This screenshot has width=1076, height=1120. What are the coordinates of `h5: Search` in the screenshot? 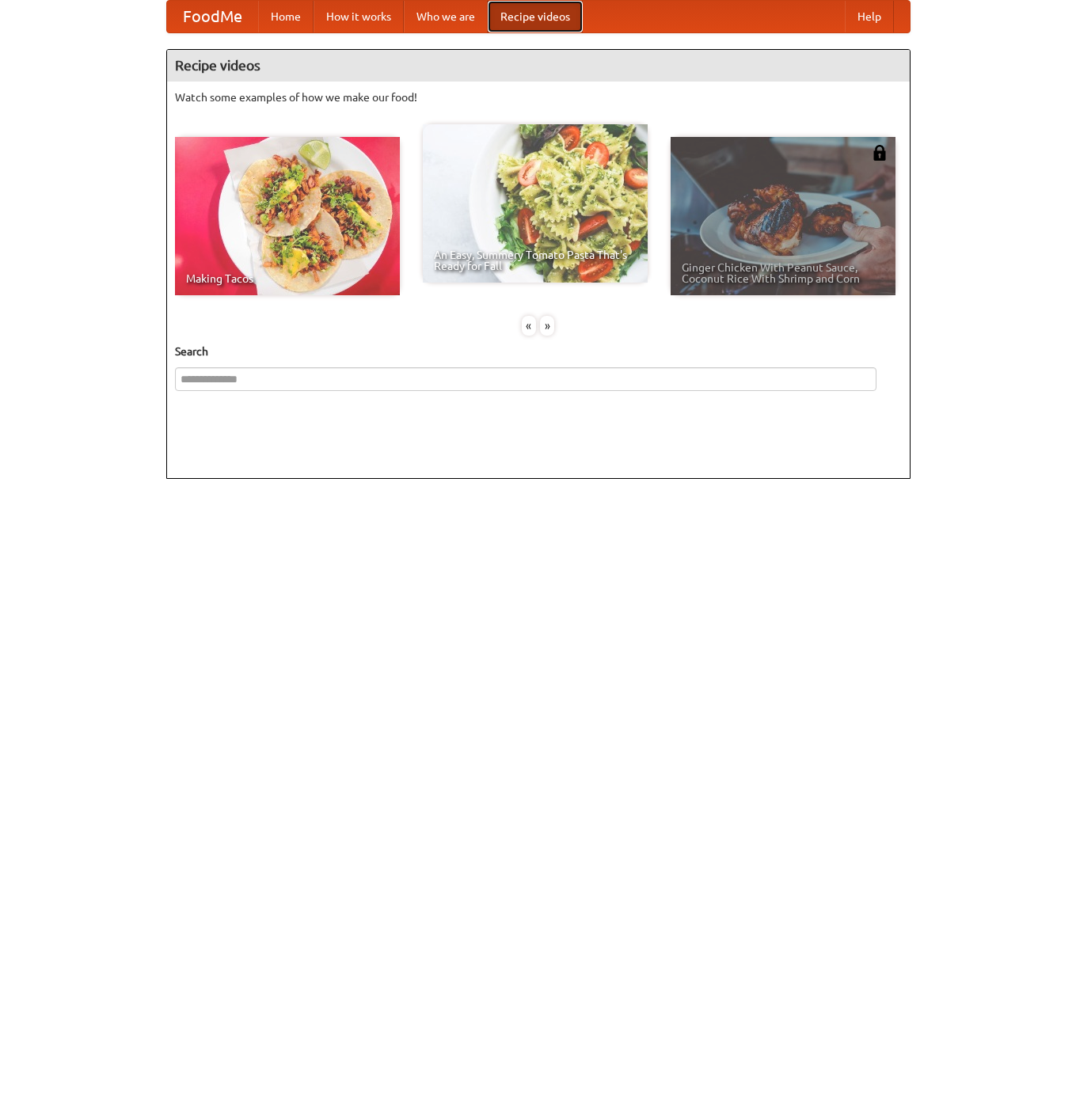 It's located at (538, 351).